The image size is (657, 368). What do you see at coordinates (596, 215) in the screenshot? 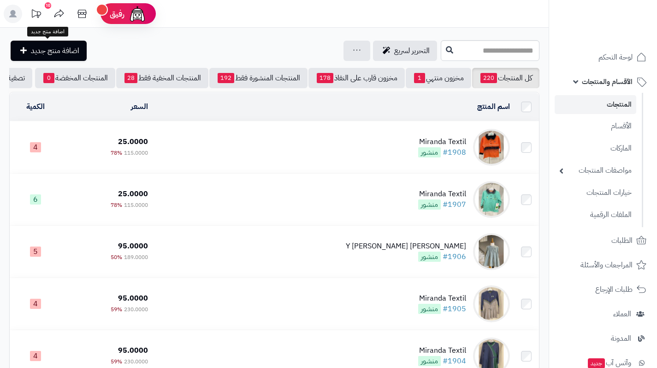
I see `a: الملفات الرقمية` at bounding box center [596, 215].